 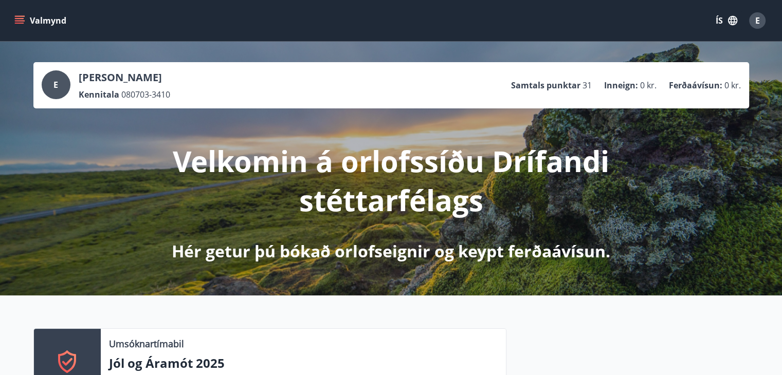 What do you see at coordinates (391, 180) in the screenshot?
I see `p: Velkomin á orlofssíðu Drífandi stéttarfélags` at bounding box center [391, 180].